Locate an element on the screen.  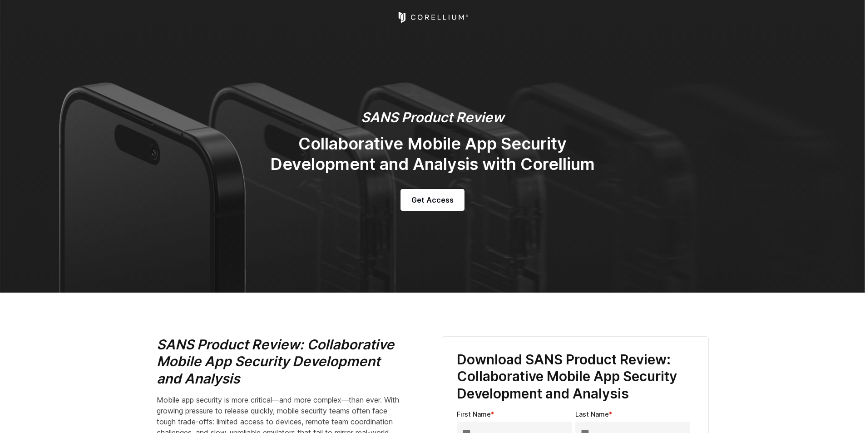
h2: Collaborative Mobile App Security Development and Analysis with Corellium is located at coordinates (433, 154).